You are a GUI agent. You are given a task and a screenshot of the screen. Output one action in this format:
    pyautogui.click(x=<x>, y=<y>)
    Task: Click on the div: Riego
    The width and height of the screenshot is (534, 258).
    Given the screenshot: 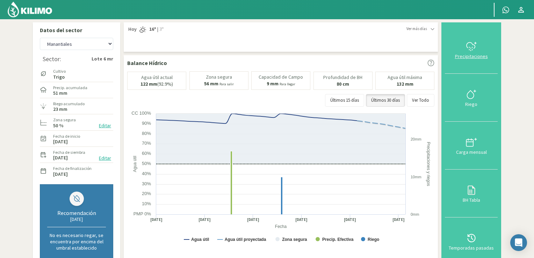 What is the action you would take?
    pyautogui.click(x=471, y=104)
    